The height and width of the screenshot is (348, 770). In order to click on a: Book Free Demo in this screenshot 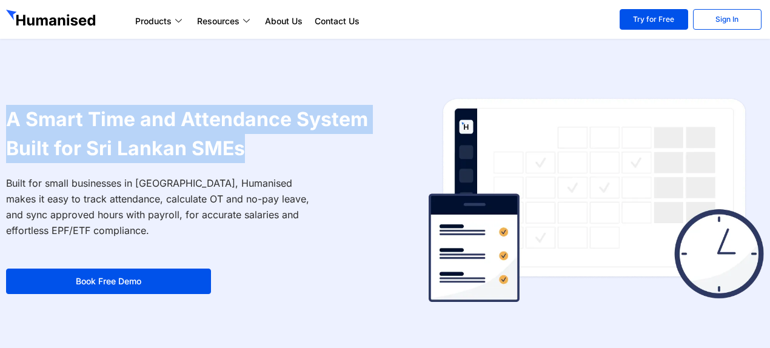, I will do `click(108, 281)`.